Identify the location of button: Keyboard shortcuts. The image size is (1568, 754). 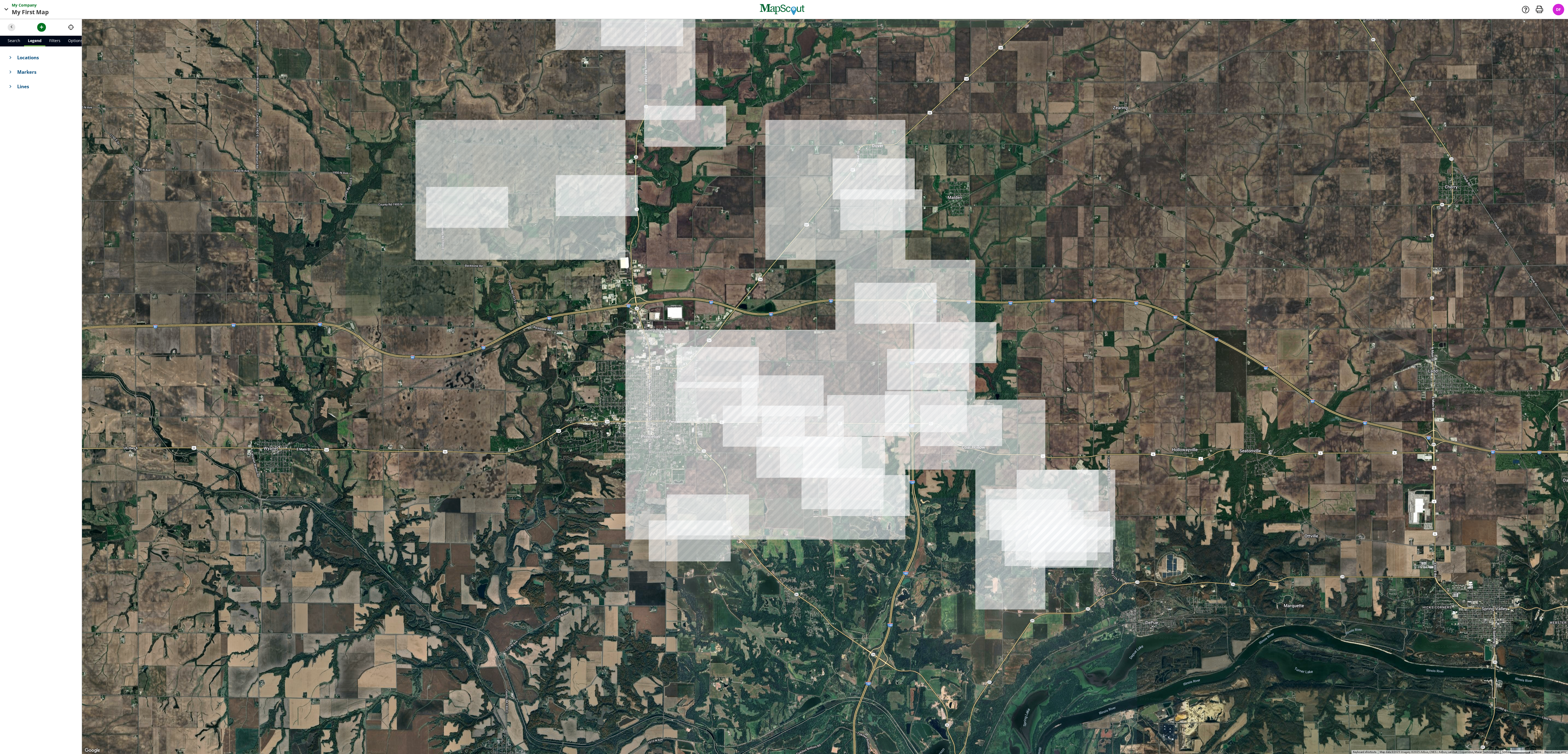
(1365, 753).